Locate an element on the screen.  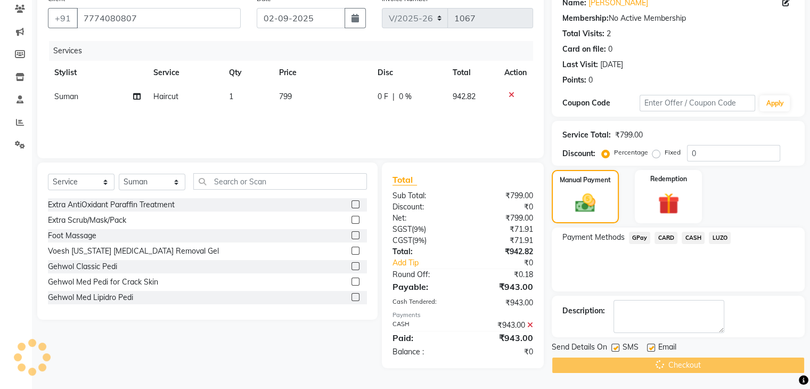
div: No Active Membership is located at coordinates (678, 18).